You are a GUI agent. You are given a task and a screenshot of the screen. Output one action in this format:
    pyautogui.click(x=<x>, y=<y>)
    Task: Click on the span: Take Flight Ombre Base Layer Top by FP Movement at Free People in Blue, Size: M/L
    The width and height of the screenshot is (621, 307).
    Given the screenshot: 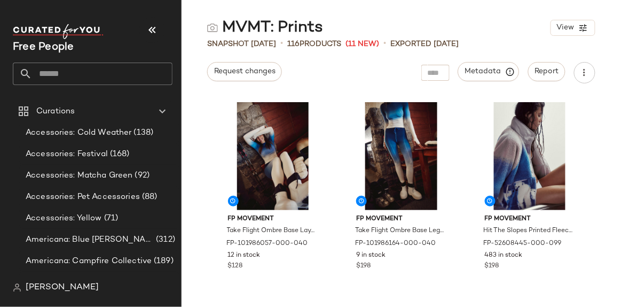 What is the action you would take?
    pyautogui.click(x=272, y=231)
    